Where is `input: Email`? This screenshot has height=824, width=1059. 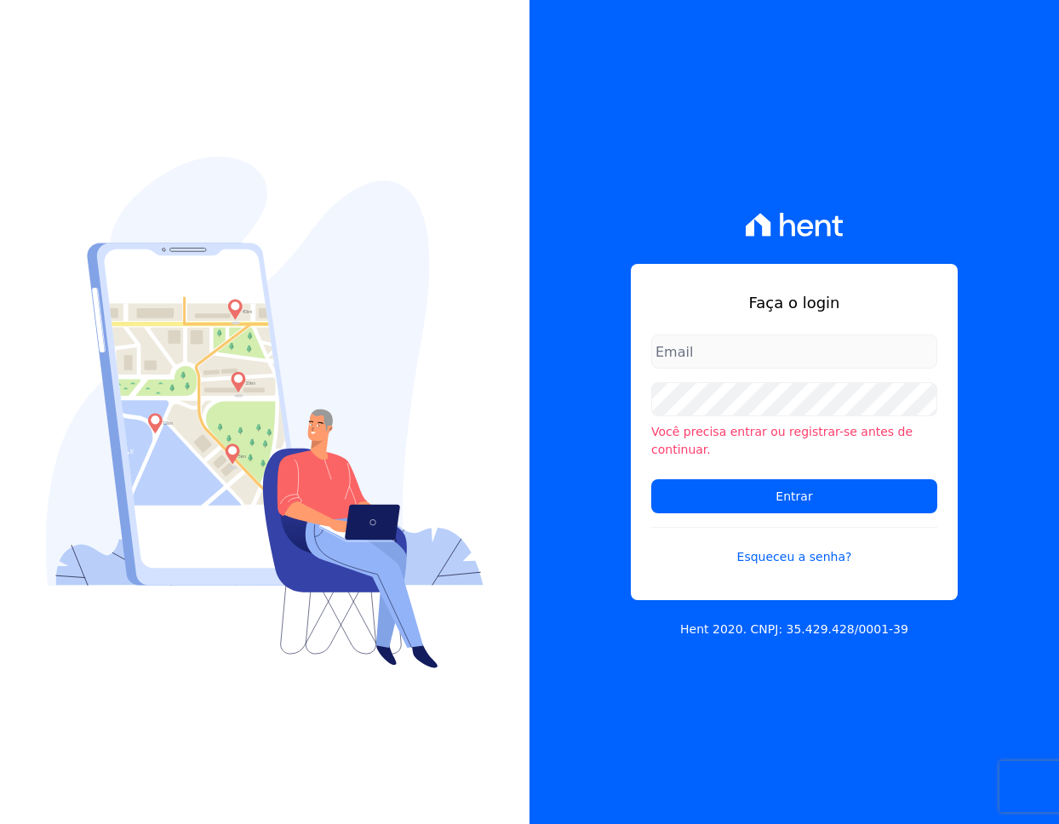 input: Email is located at coordinates (794, 352).